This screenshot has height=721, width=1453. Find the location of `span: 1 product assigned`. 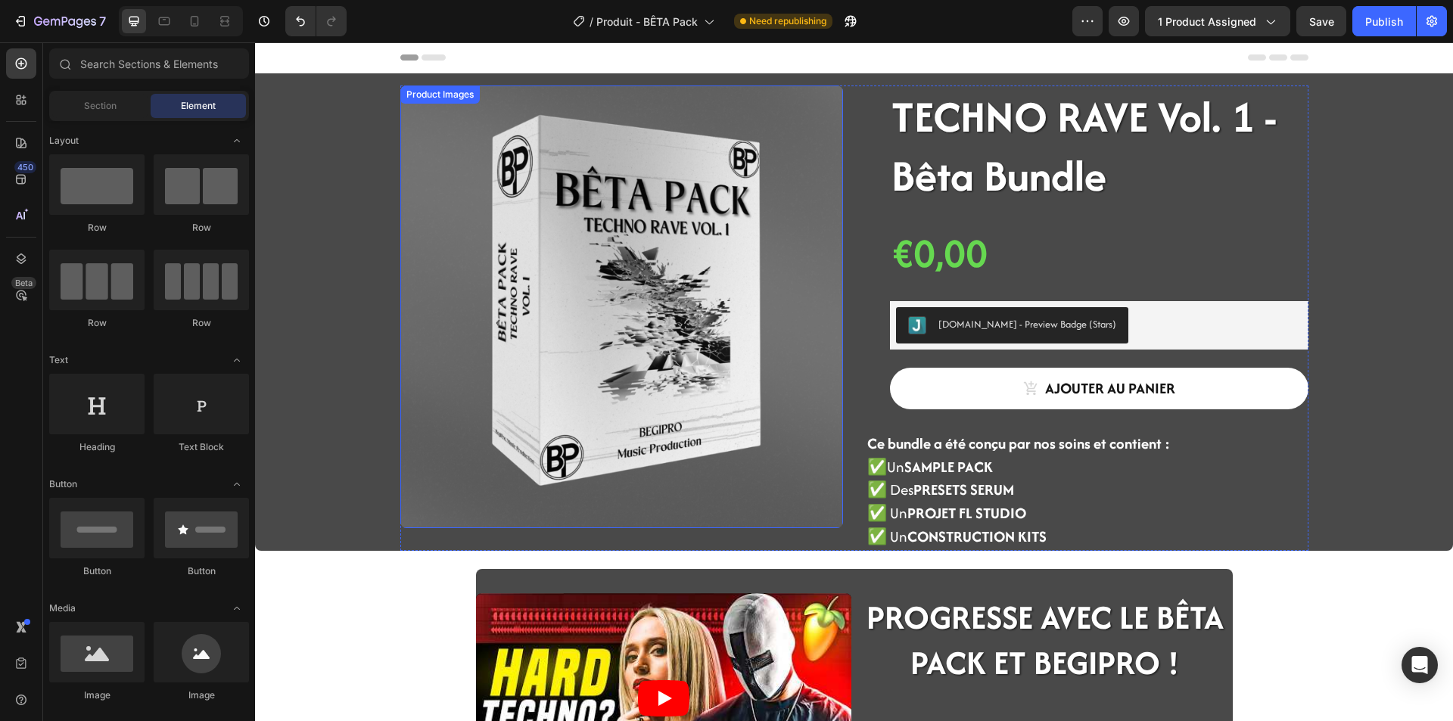

span: 1 product assigned is located at coordinates (1207, 21).